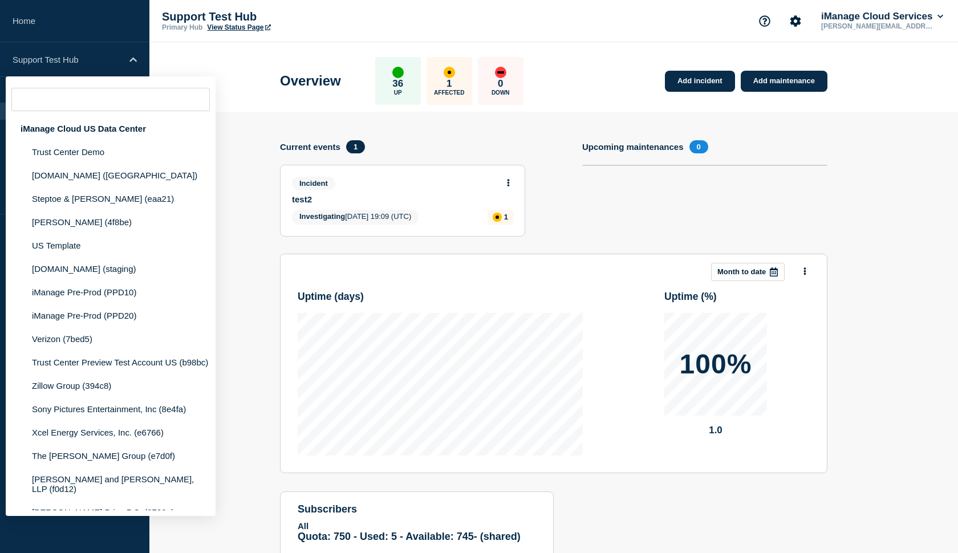 This screenshot has width=958, height=553. Describe the element at coordinates (395, 199) in the screenshot. I see `a: test2` at that location.